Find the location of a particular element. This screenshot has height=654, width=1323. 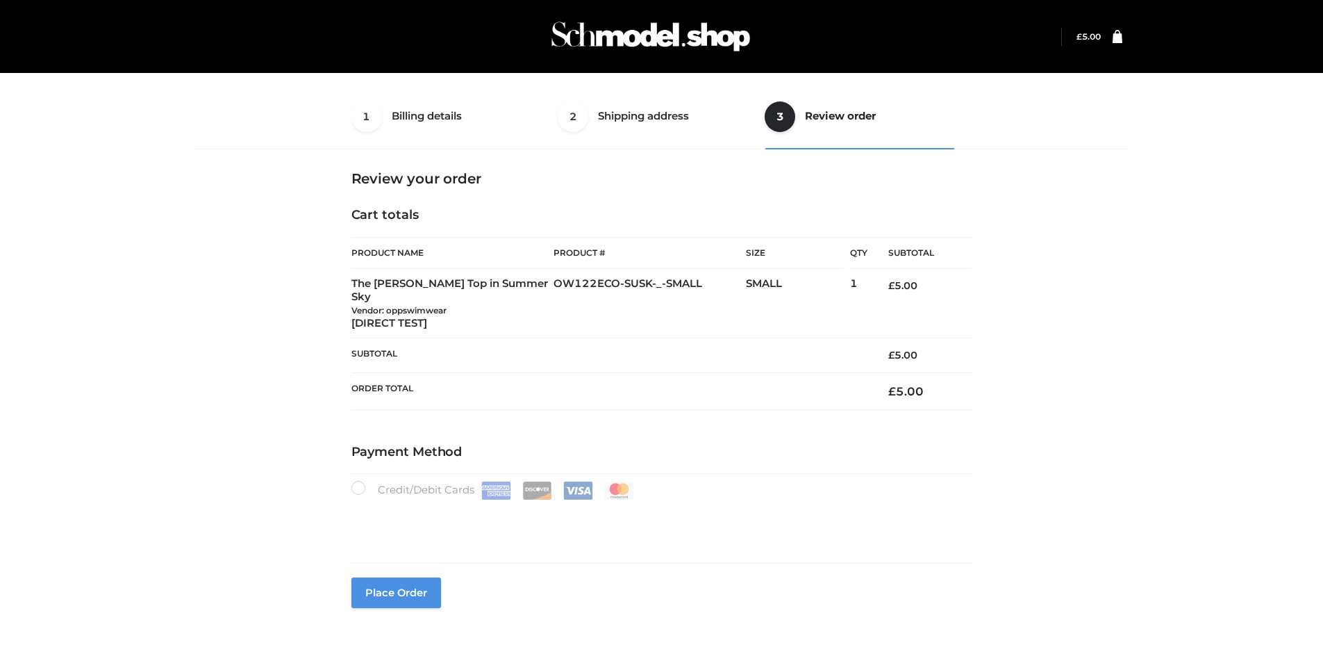

th: Product Name is located at coordinates (453, 253).